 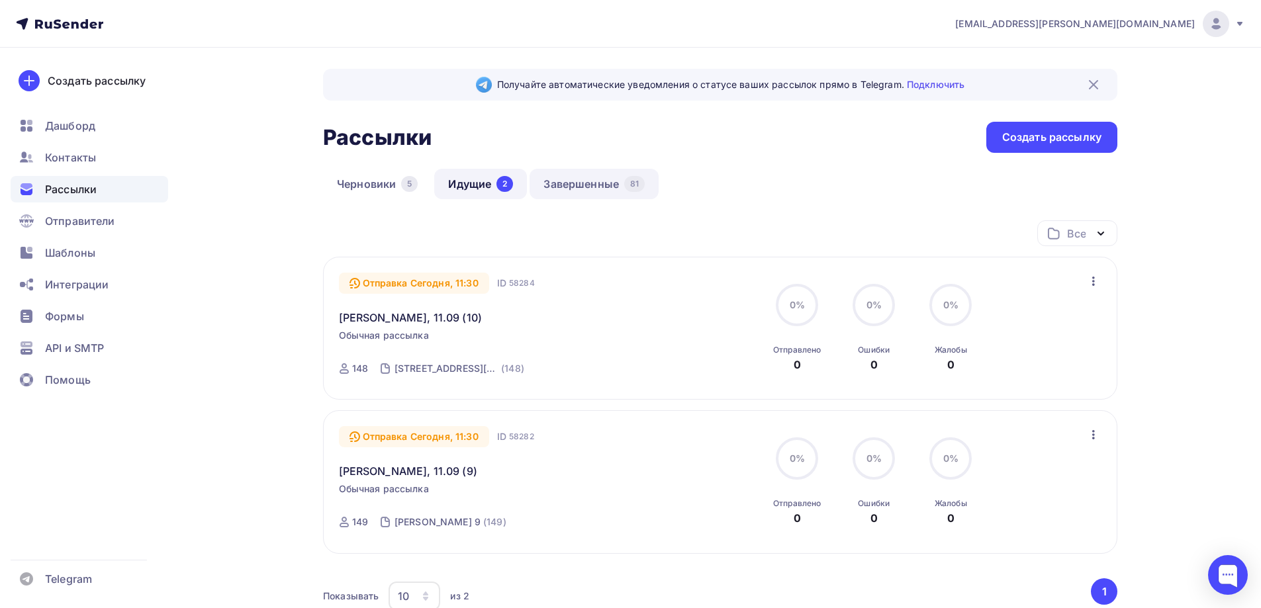 I want to click on span: Получайте автоматические уведомления о статусе ваших рассылок прямо в Telegram., so click(x=731, y=85).